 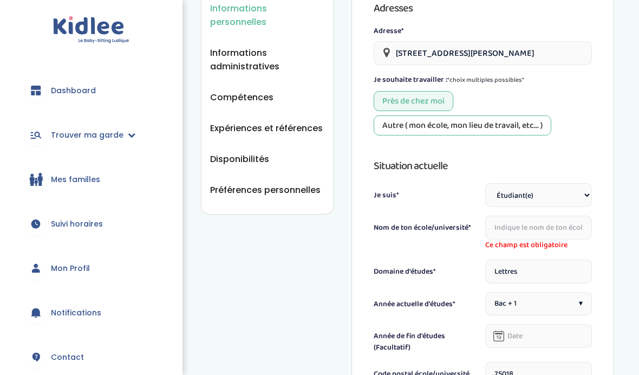 I want to click on input: Indique le nom de ton école/université, so click(x=539, y=227).